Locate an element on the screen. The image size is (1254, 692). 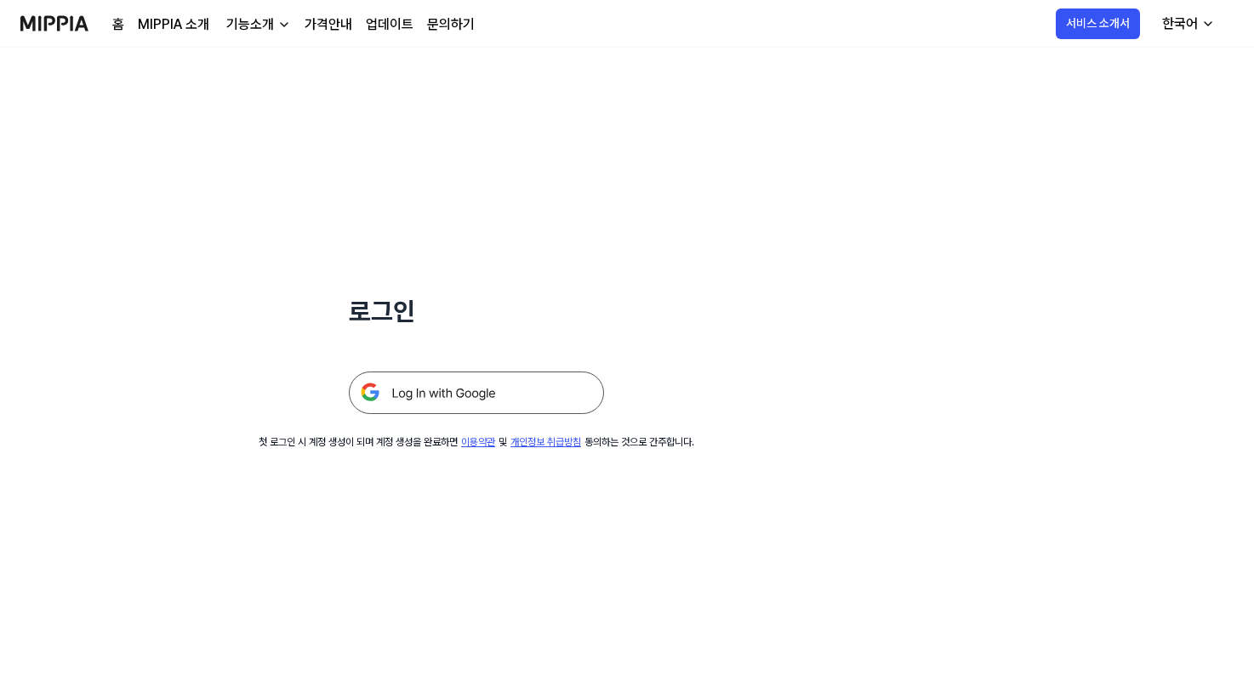
a: 이용약관 is located at coordinates (478, 442).